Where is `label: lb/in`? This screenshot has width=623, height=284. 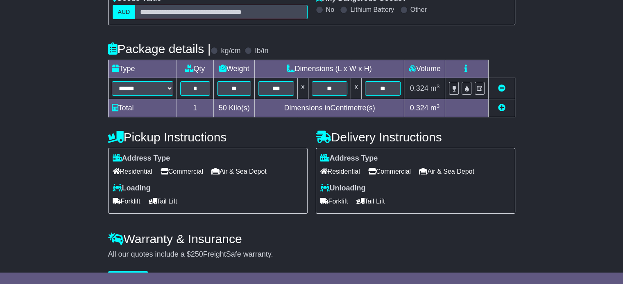
label: lb/in is located at coordinates (261, 51).